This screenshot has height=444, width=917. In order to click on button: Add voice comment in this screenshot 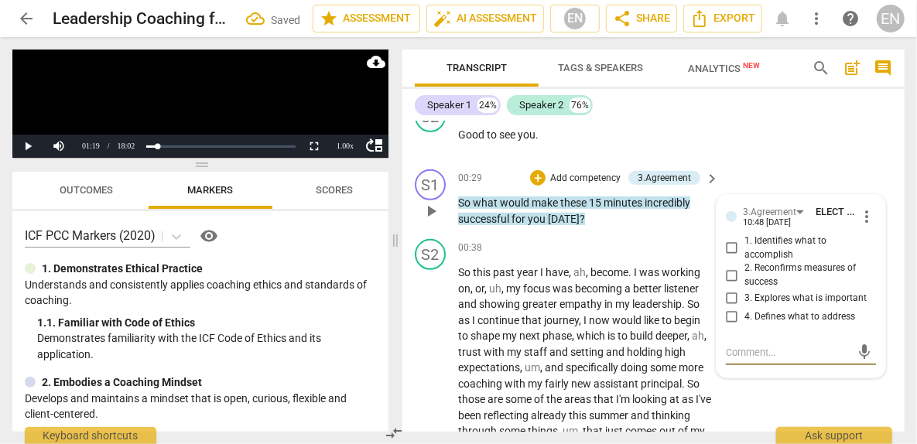, I will do `click(864, 352)`.